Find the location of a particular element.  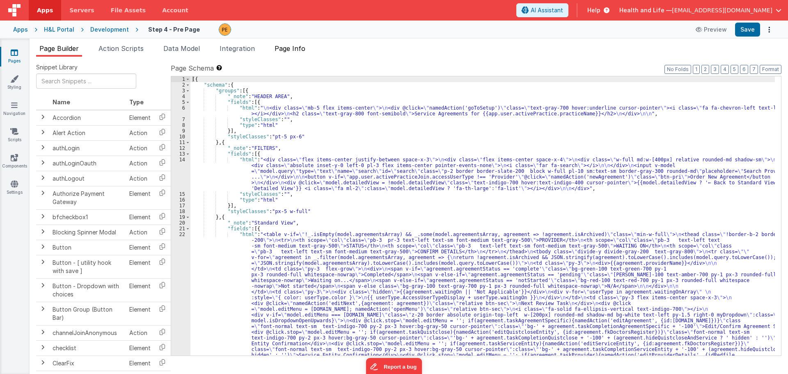

div: 1 is located at coordinates (180, 79).